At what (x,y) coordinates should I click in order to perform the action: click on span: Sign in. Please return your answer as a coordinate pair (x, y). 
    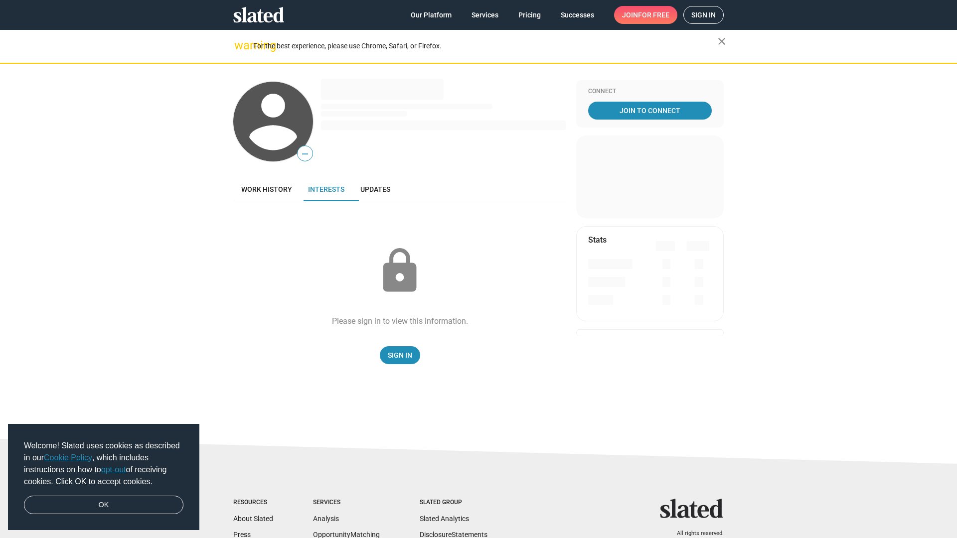
    Looking at the image, I should click on (703, 15).